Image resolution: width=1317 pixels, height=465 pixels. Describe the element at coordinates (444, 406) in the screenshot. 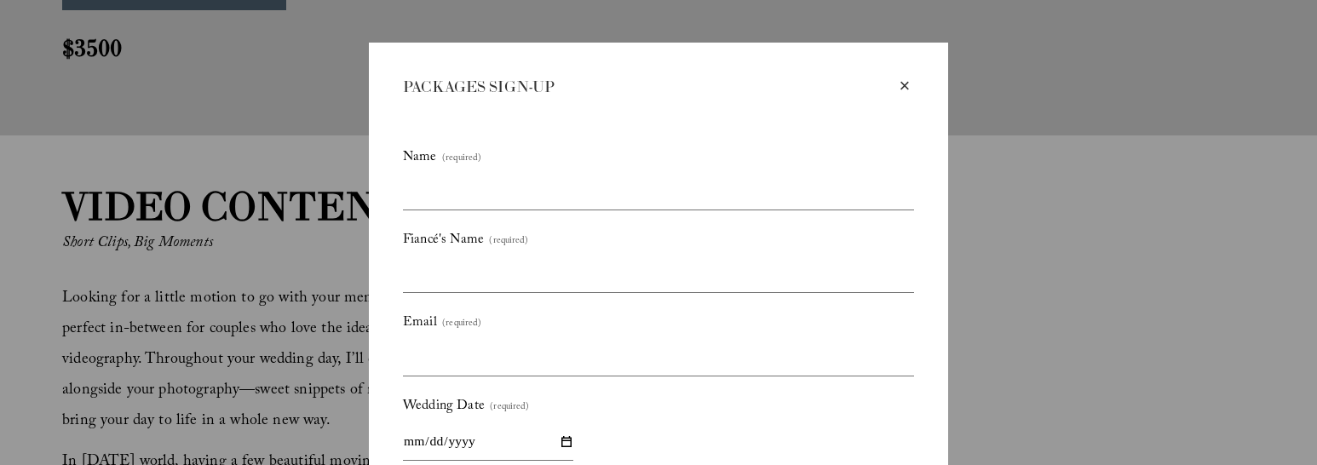

I see `span: Wedding Date` at that location.